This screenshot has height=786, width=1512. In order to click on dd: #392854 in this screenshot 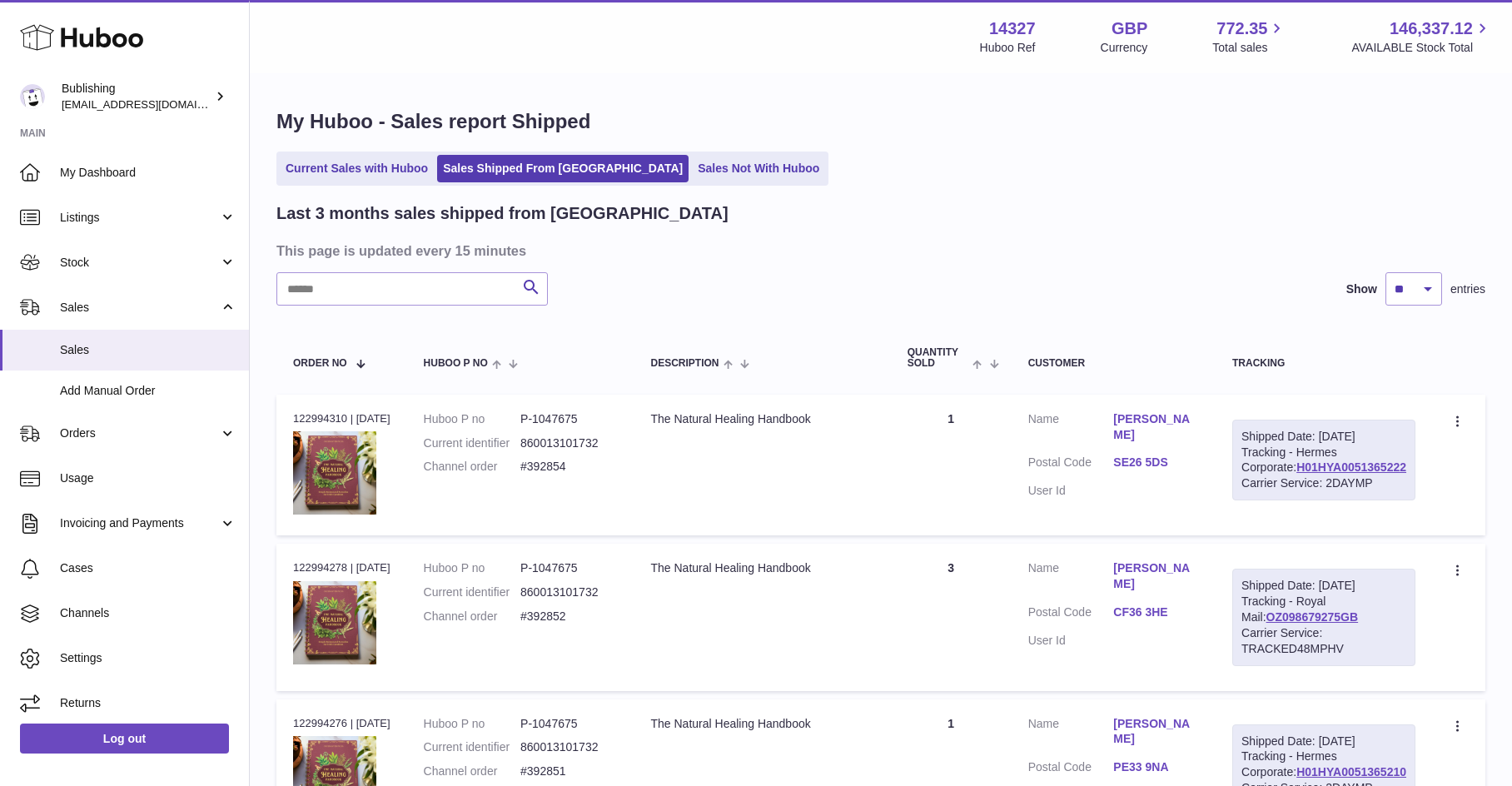, I will do `click(569, 466)`.